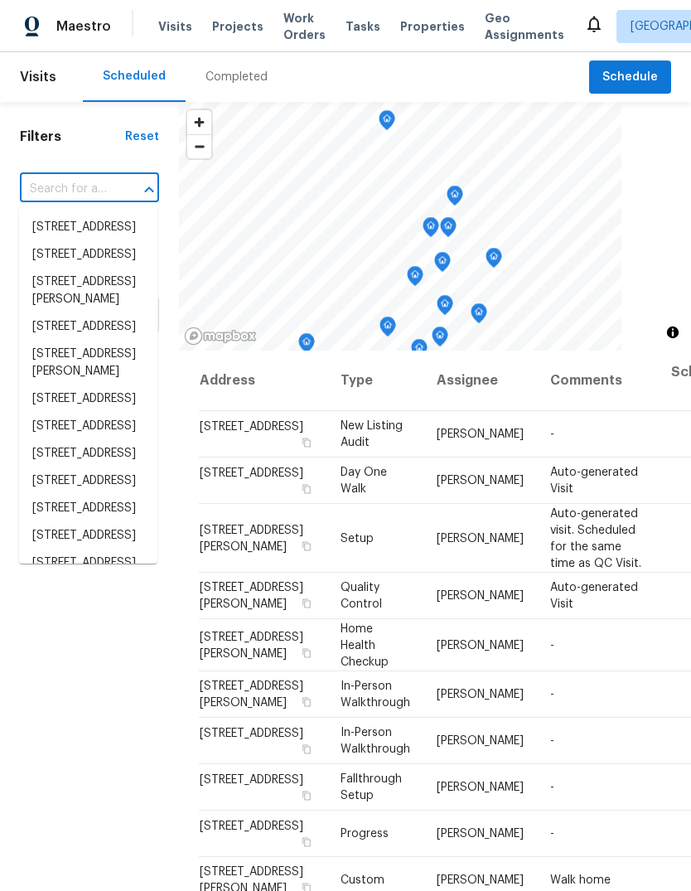 The image size is (691, 891). I want to click on span: Schedule, so click(630, 77).